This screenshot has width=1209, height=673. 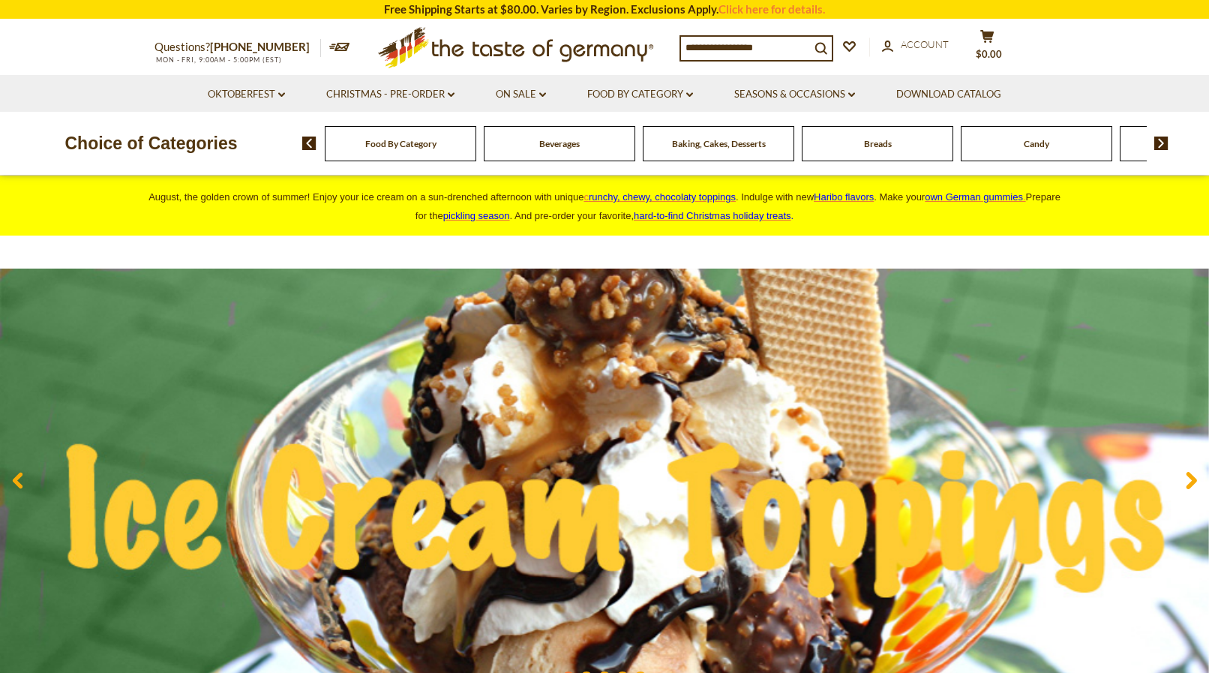 What do you see at coordinates (794, 95) in the screenshot?
I see `a: Seasons & Occasions` at bounding box center [794, 95].